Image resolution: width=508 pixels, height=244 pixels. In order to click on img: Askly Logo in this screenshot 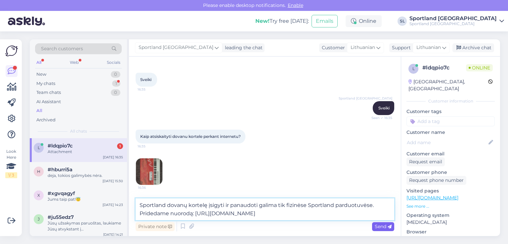, I will do `click(12, 51)`.